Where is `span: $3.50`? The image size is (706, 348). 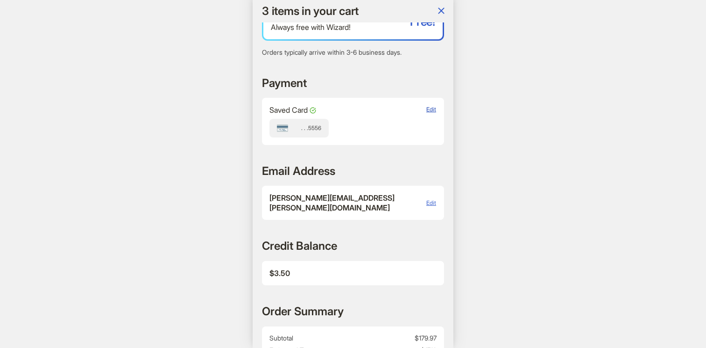 span: $3.50 is located at coordinates (280, 273).